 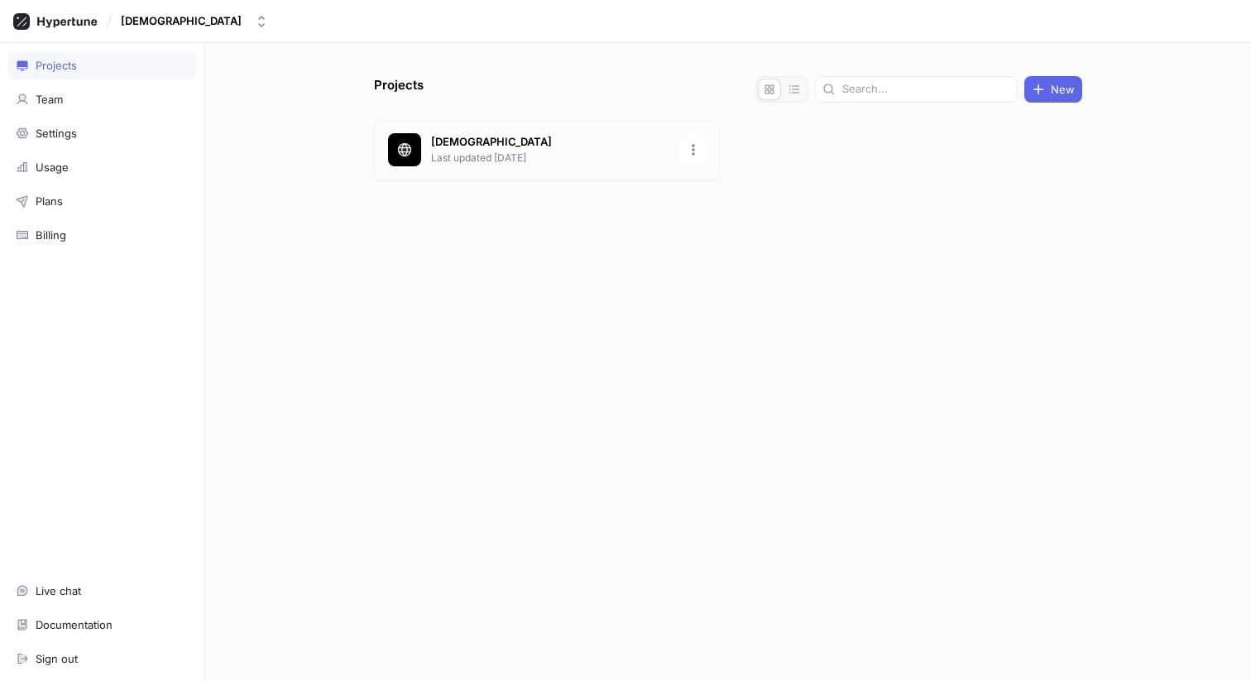 What do you see at coordinates (1053, 89) in the screenshot?
I see `button: New` at bounding box center [1053, 89].